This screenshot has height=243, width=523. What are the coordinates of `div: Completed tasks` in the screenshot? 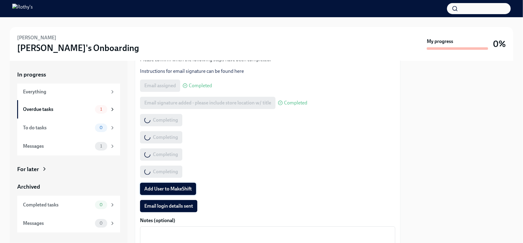 It's located at (58, 205).